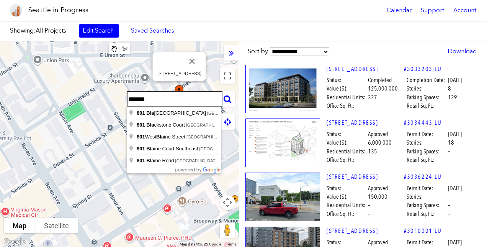  What do you see at coordinates (283, 142) in the screenshot?
I see `img: 32.jpg` at bounding box center [283, 142].